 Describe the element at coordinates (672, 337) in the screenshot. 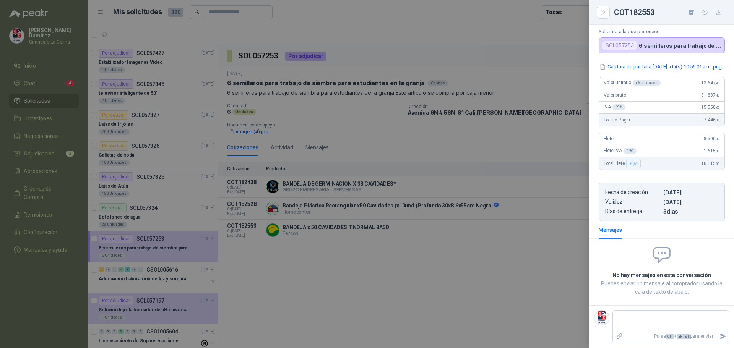

I see `p: Pulsa + para enviar` at that location.